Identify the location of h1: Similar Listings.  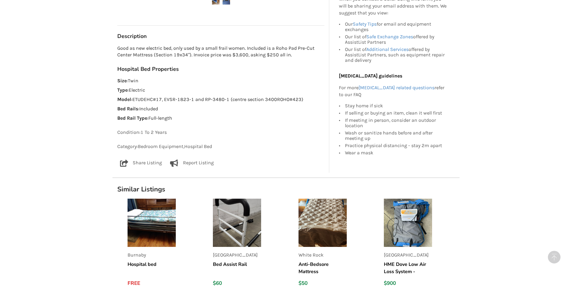
(286, 189).